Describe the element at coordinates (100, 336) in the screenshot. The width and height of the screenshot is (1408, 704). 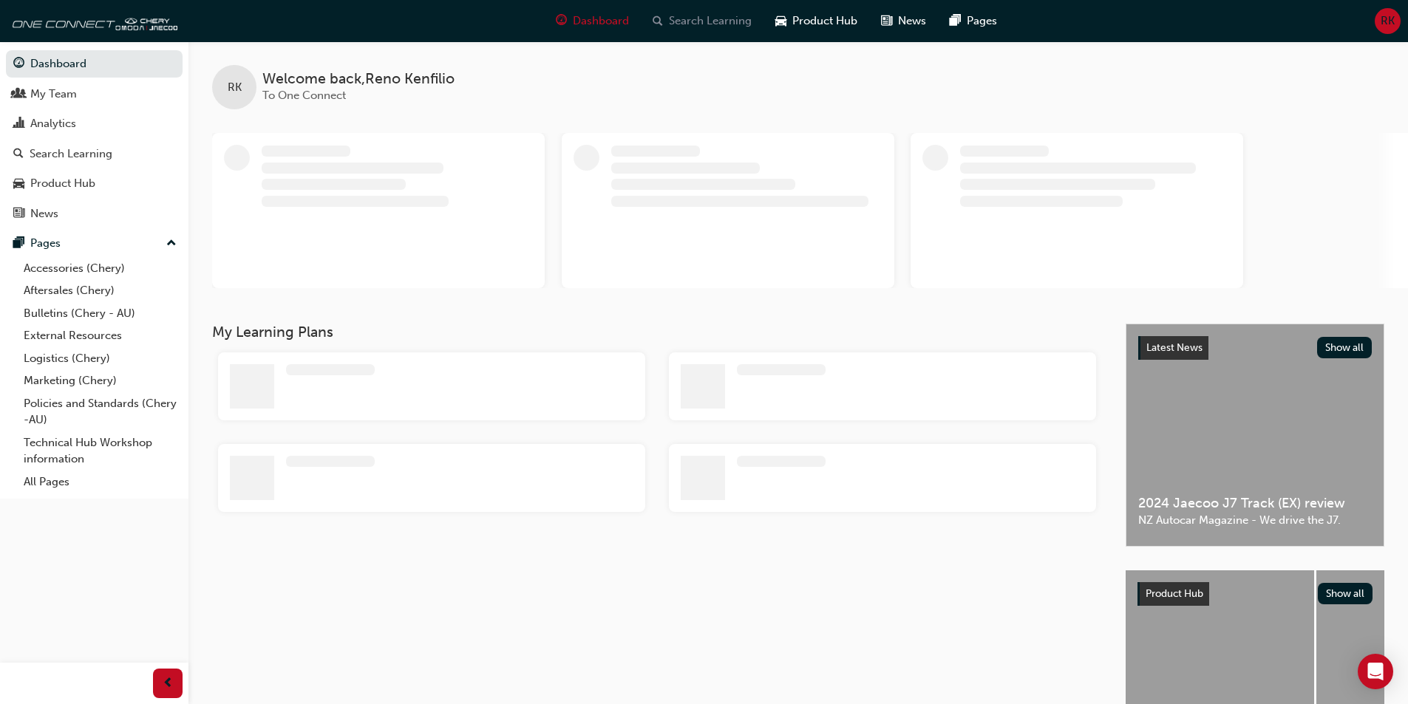
I see `a: External Resources` at that location.